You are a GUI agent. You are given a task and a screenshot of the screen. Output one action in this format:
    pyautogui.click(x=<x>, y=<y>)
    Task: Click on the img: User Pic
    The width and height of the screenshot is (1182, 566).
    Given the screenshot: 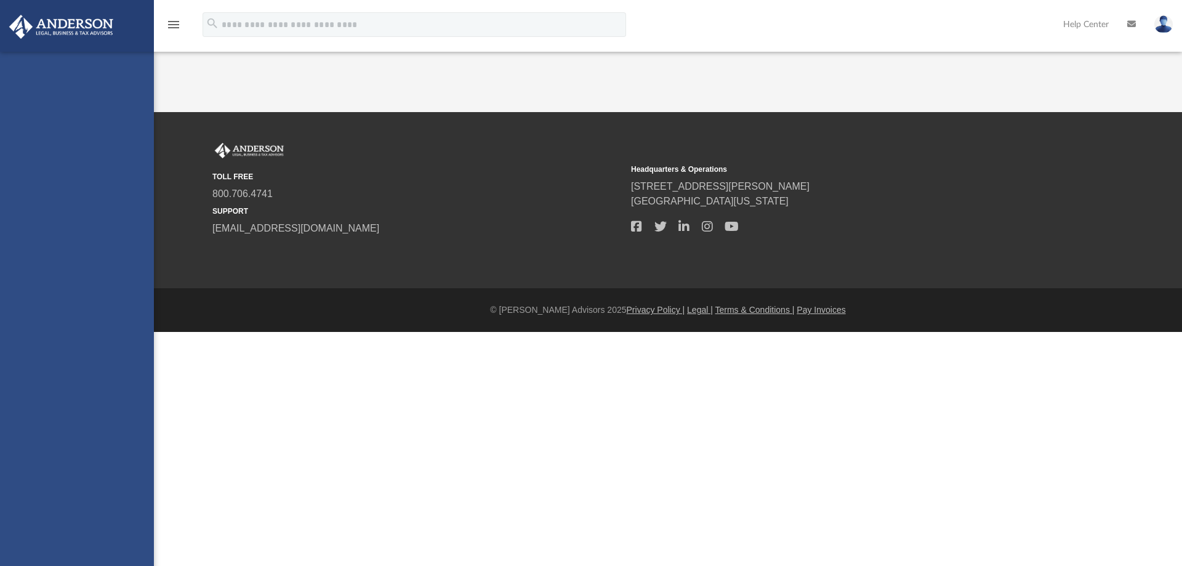 What is the action you would take?
    pyautogui.click(x=1163, y=24)
    